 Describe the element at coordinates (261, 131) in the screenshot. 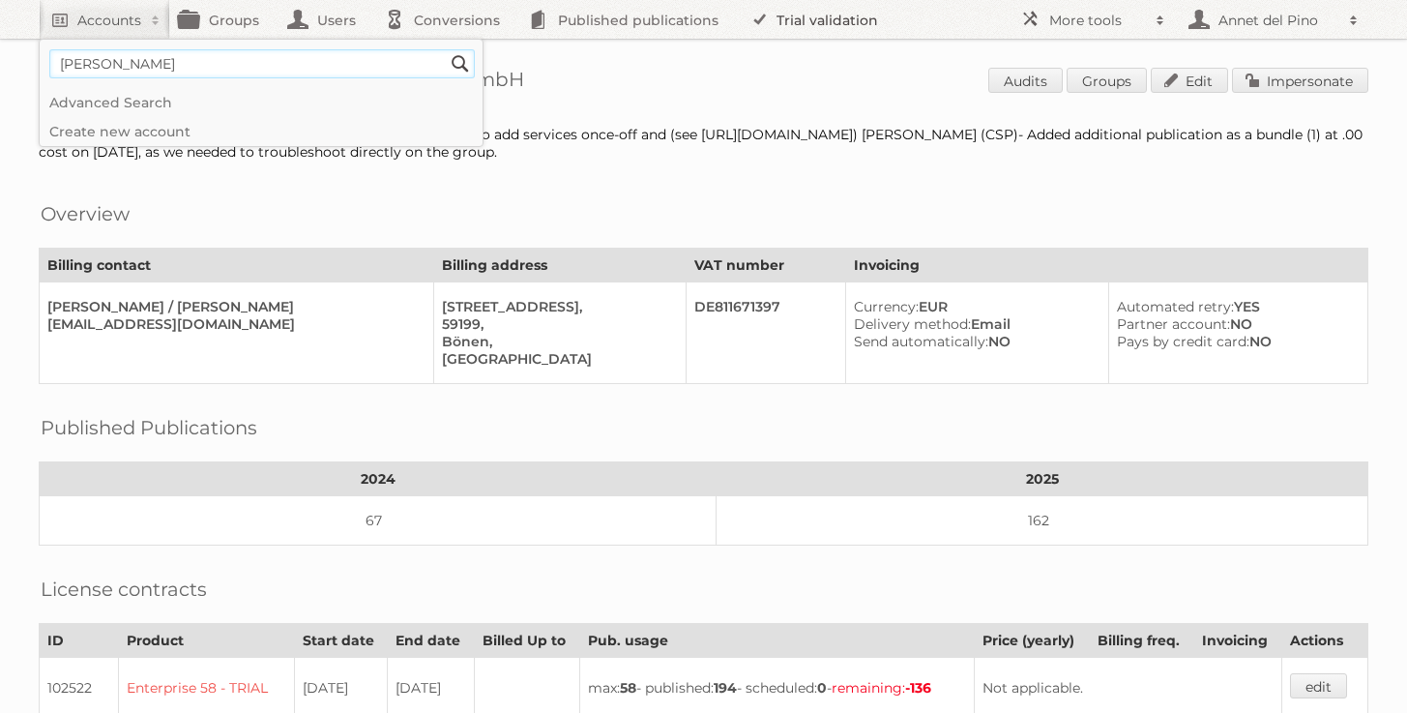

I see `a: Create new account` at that location.